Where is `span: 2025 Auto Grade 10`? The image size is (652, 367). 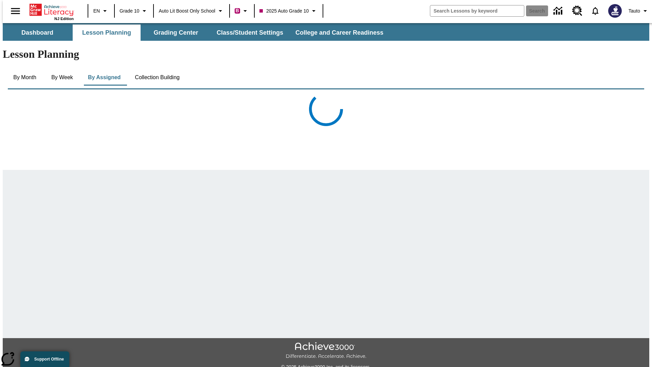
span: 2025 Auto Grade 10 is located at coordinates (284, 11).